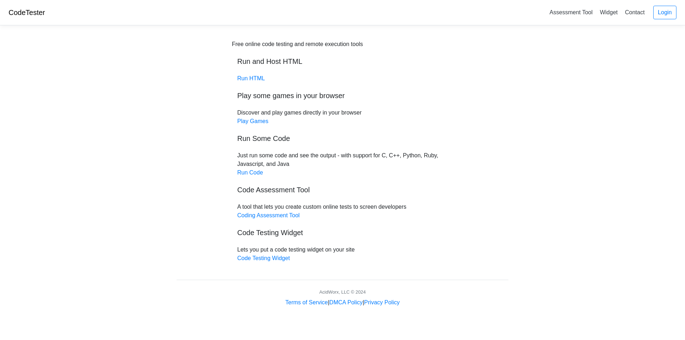 The width and height of the screenshot is (685, 340). Describe the element at coordinates (306, 302) in the screenshot. I see `a: Terms of Service` at that location.